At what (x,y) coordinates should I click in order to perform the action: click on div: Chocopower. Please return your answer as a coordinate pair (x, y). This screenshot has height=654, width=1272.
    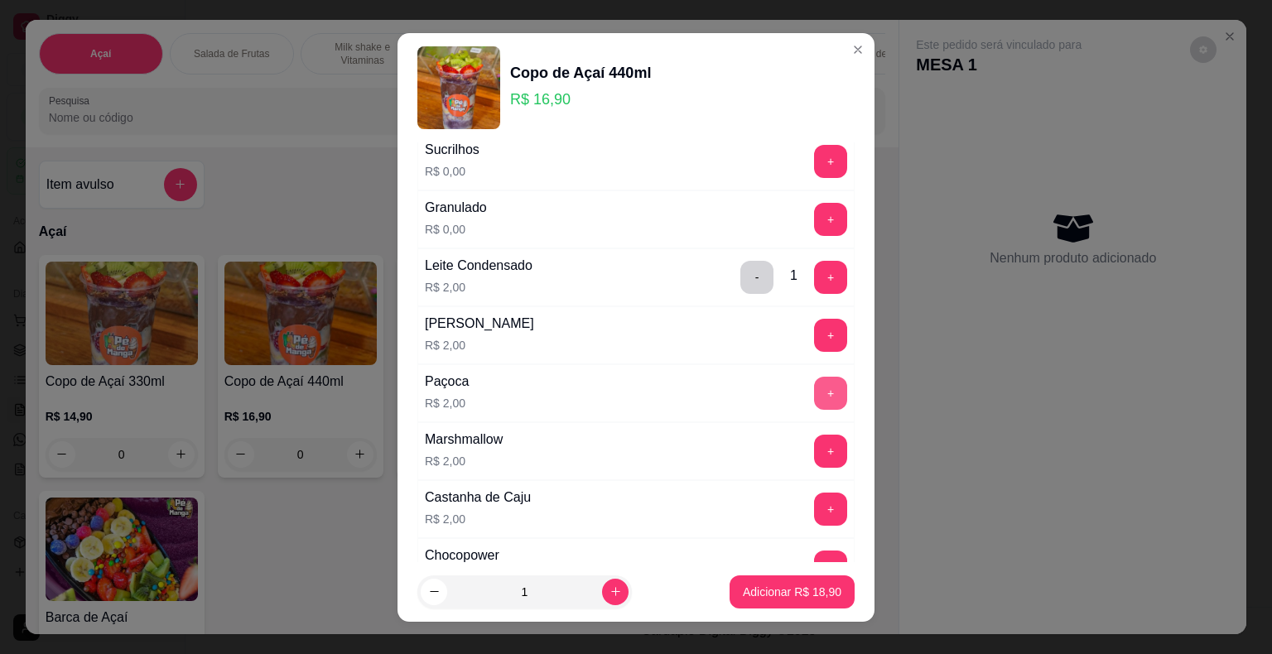
    Looking at the image, I should click on (462, 555).